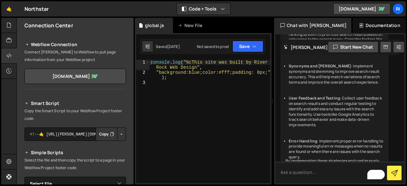  Describe the element at coordinates (192, 25) in the screenshot. I see `div: New File` at that location.